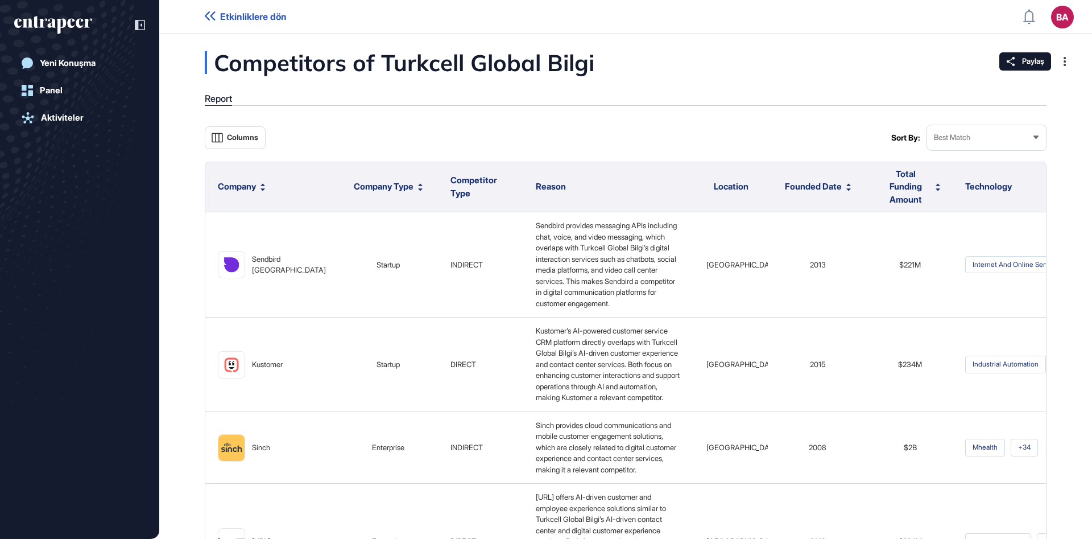  What do you see at coordinates (731, 186) in the screenshot?
I see `span: Location` at bounding box center [731, 186].